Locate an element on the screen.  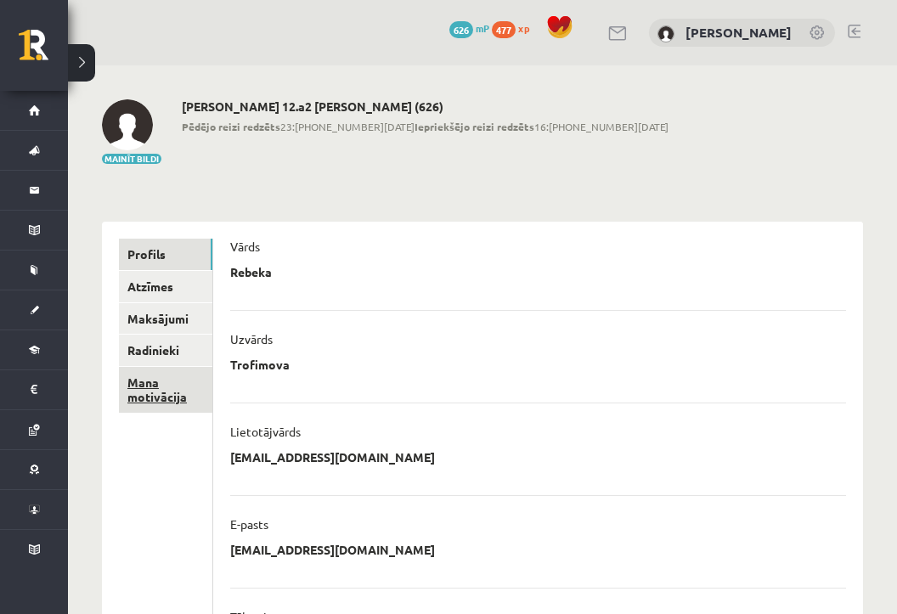
p: Uzvārds is located at coordinates (251, 339).